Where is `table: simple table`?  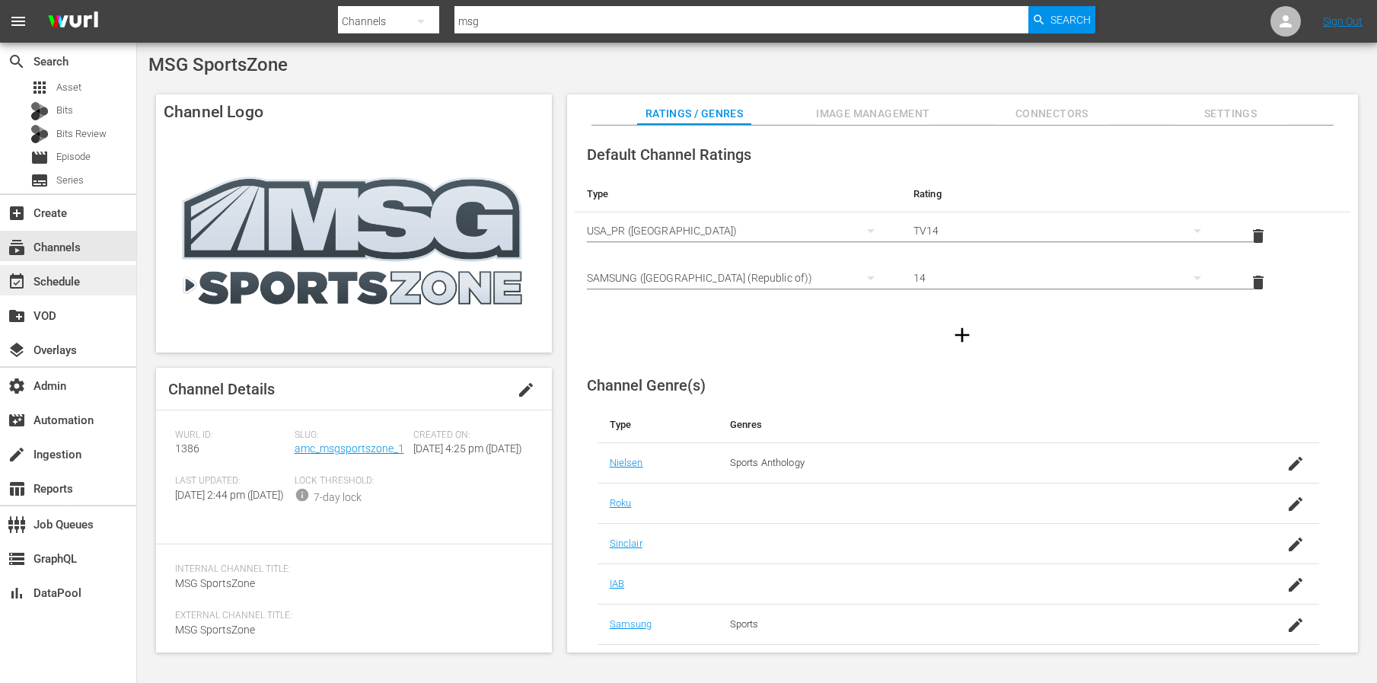 table: simple table is located at coordinates (962, 241).